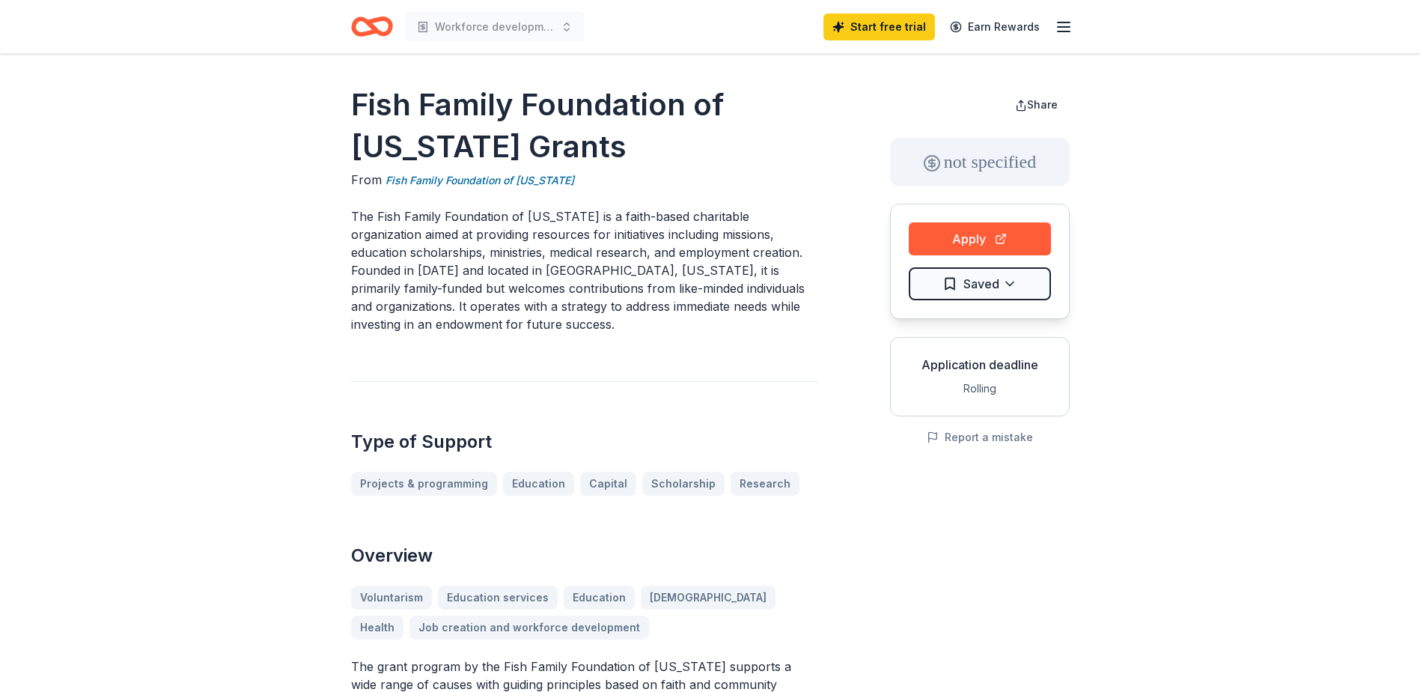 This screenshot has height=692, width=1420. Describe the element at coordinates (980, 162) in the screenshot. I see `div: not specified` at that location.